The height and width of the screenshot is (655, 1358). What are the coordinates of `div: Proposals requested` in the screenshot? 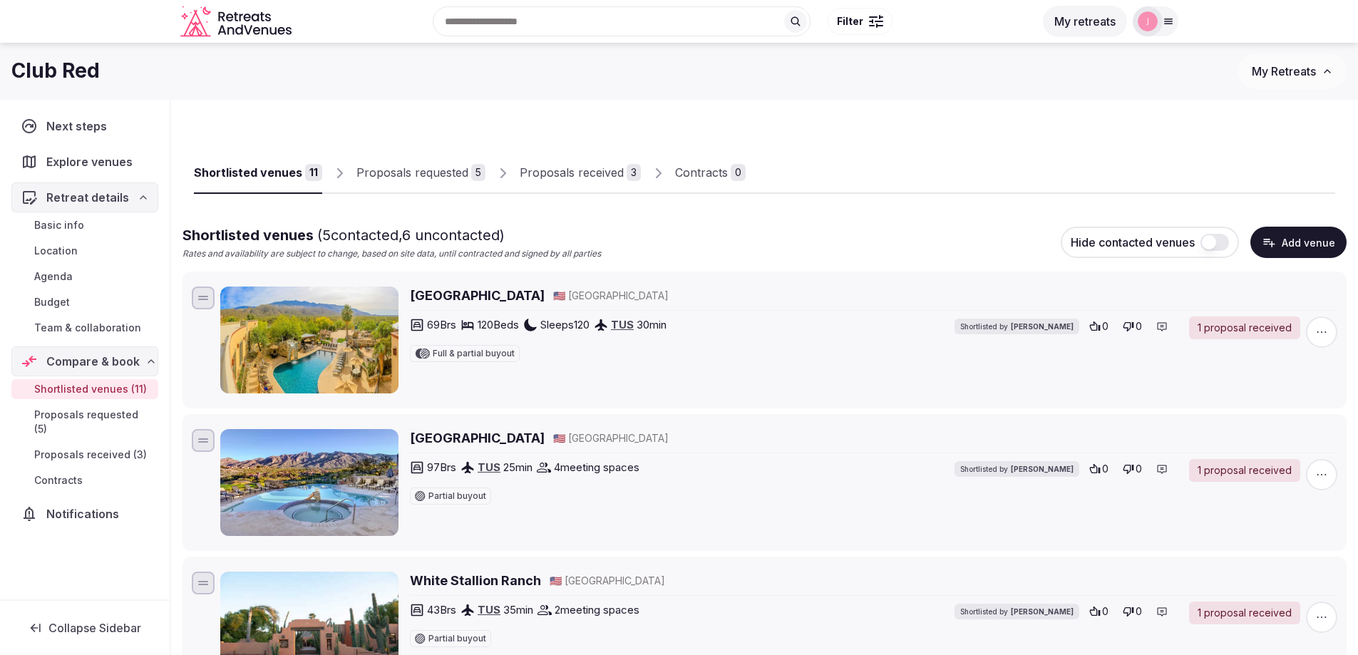 It's located at (412, 172).